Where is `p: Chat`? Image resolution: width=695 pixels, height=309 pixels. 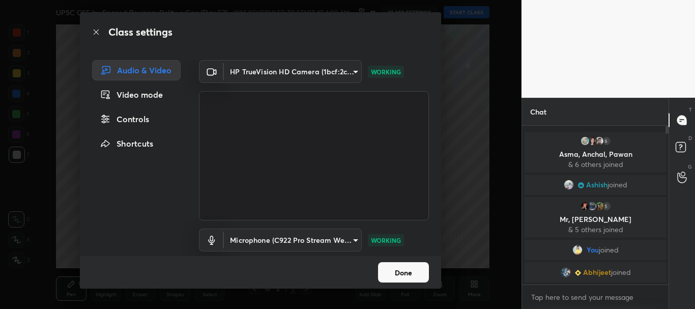
p: Chat is located at coordinates (538, 111).